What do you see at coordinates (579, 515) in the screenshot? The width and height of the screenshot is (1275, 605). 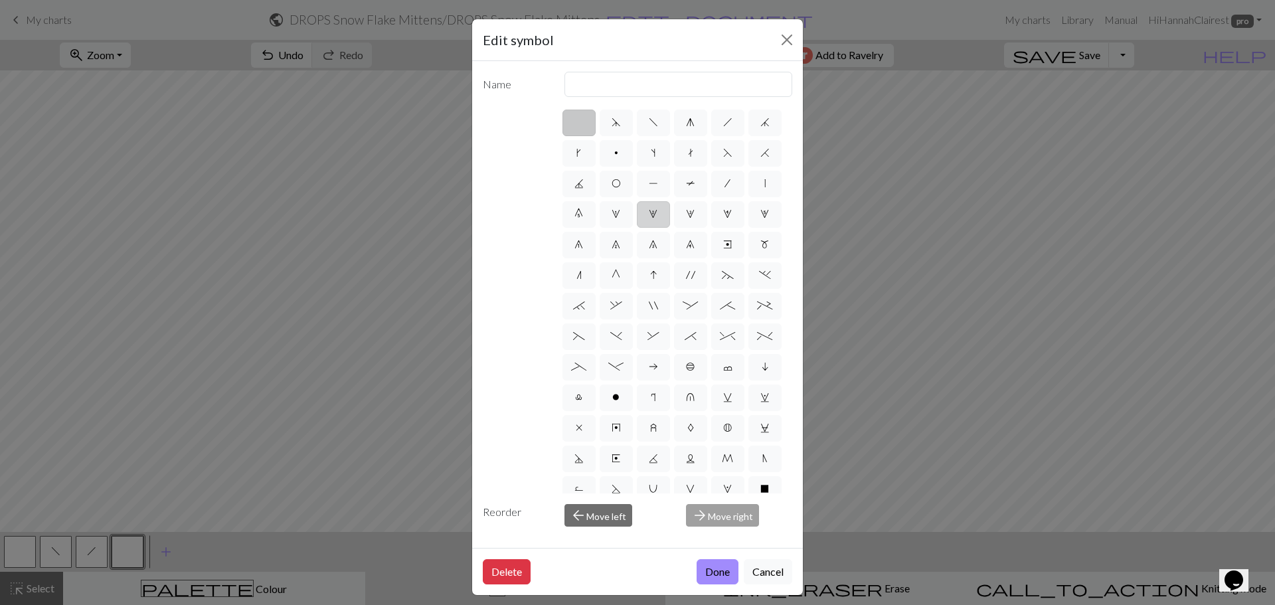 I see `span: arrow_back` at bounding box center [579, 515].